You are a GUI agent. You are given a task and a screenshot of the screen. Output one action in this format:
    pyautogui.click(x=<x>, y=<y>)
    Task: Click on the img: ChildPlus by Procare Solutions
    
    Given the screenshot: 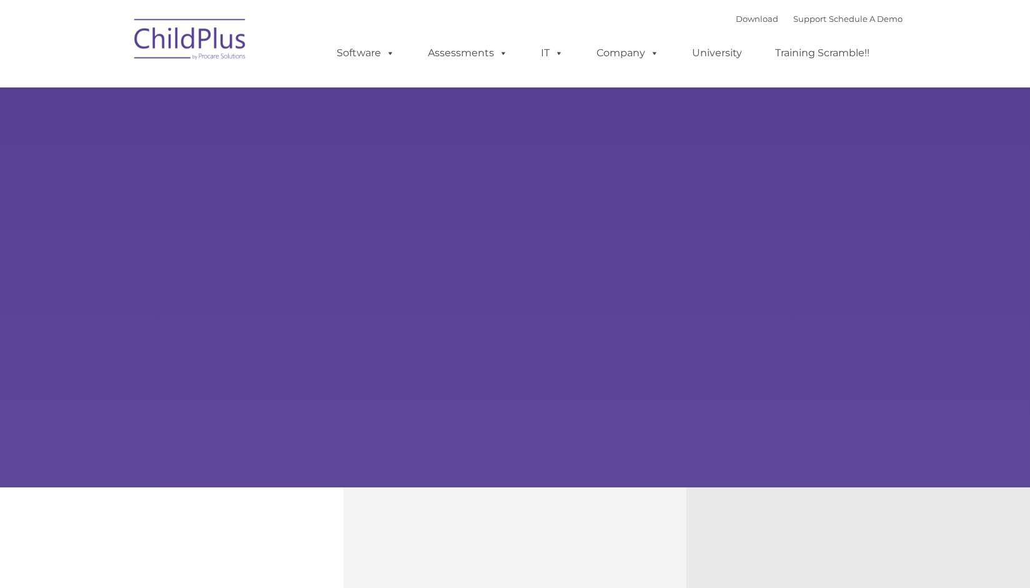 What is the action you would take?
    pyautogui.click(x=190, y=41)
    